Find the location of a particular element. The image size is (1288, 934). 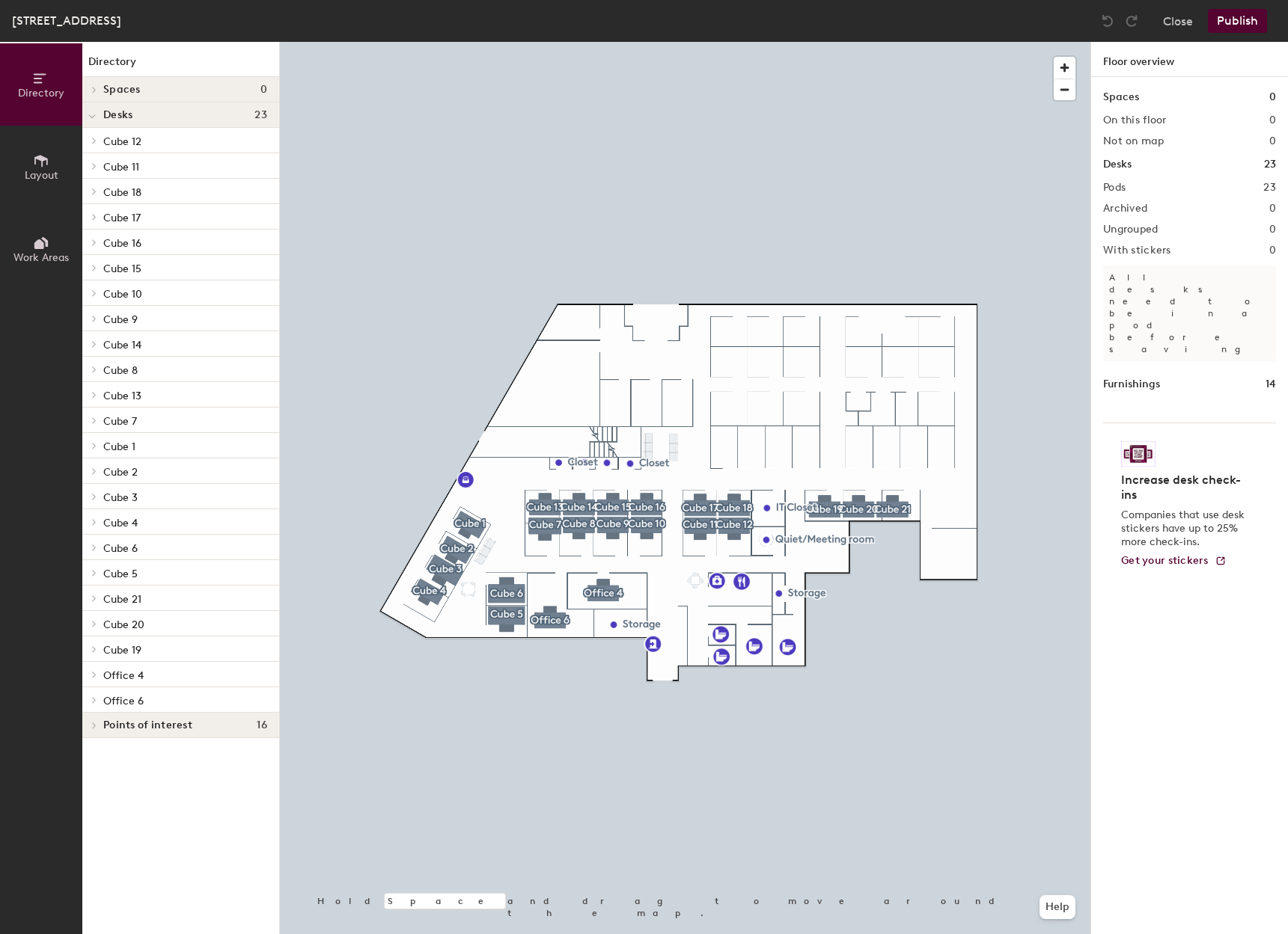

span: Spaces is located at coordinates (122, 90).